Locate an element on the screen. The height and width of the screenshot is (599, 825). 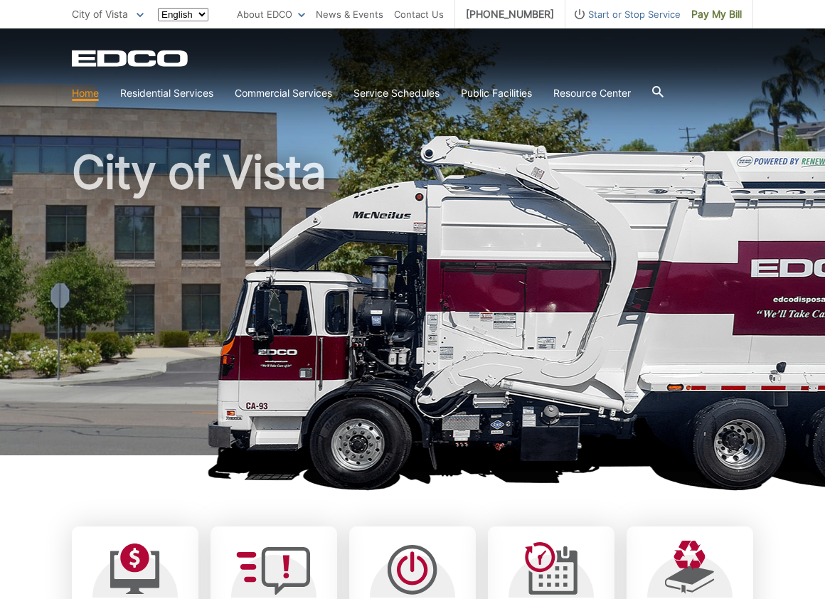
a: News & Events is located at coordinates (349, 14).